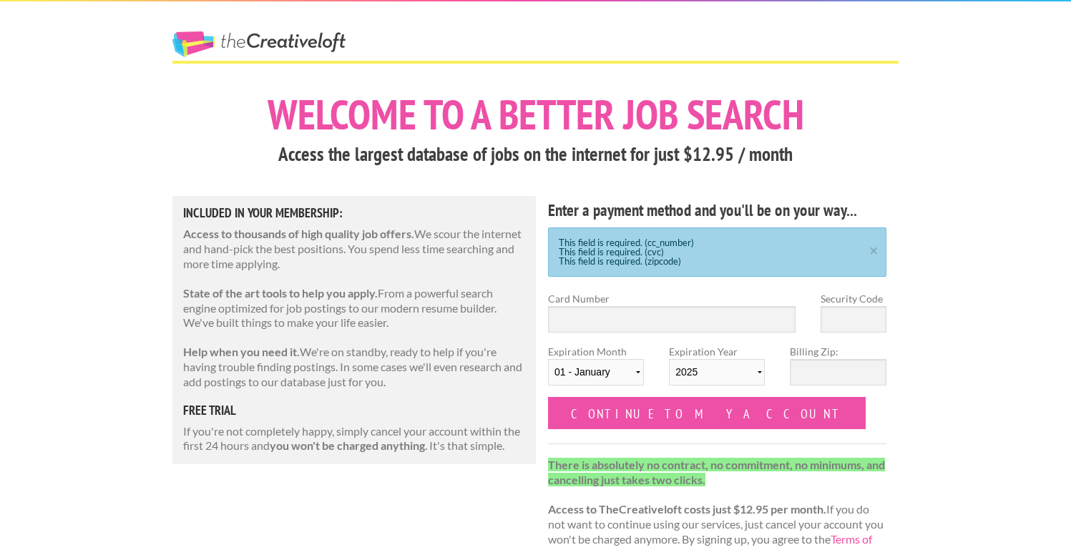  What do you see at coordinates (717, 371) in the screenshot?
I see `label: Expiration Year` at bounding box center [717, 371].